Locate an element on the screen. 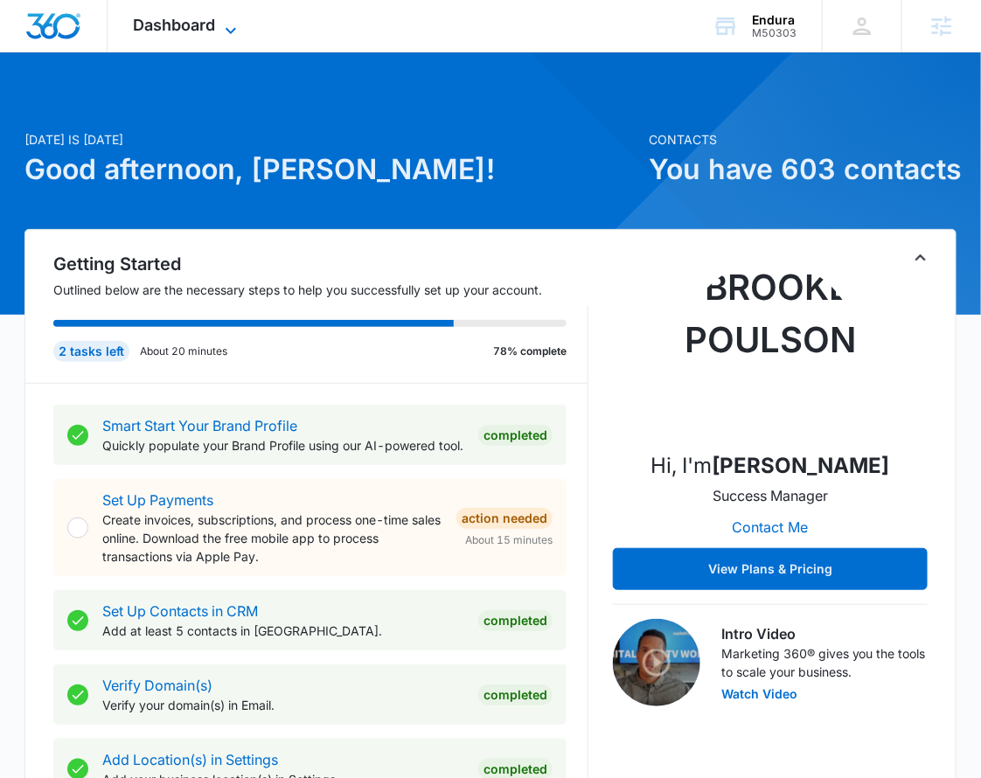 Image resolution: width=981 pixels, height=778 pixels. button: Contact Me is located at coordinates (770, 527).